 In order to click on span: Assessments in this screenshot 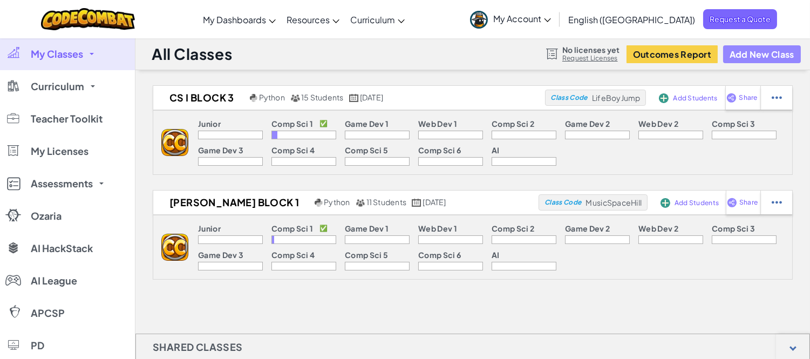, I will do `click(61, 183)`.